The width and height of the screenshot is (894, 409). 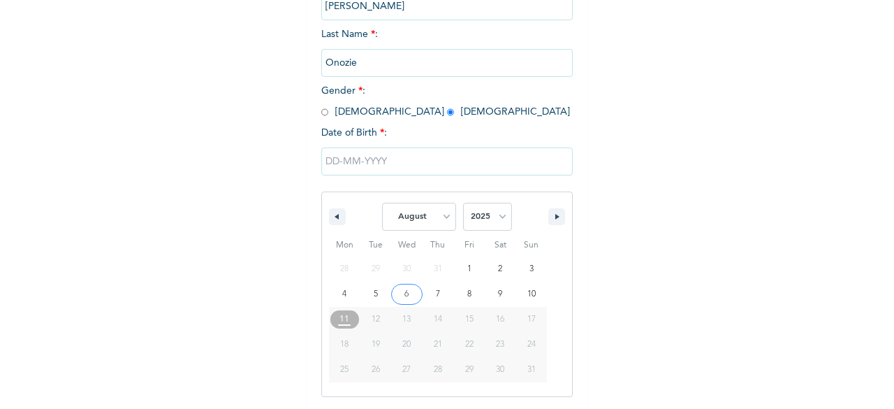 What do you see at coordinates (469, 370) in the screenshot?
I see `button: 29` at bounding box center [469, 370].